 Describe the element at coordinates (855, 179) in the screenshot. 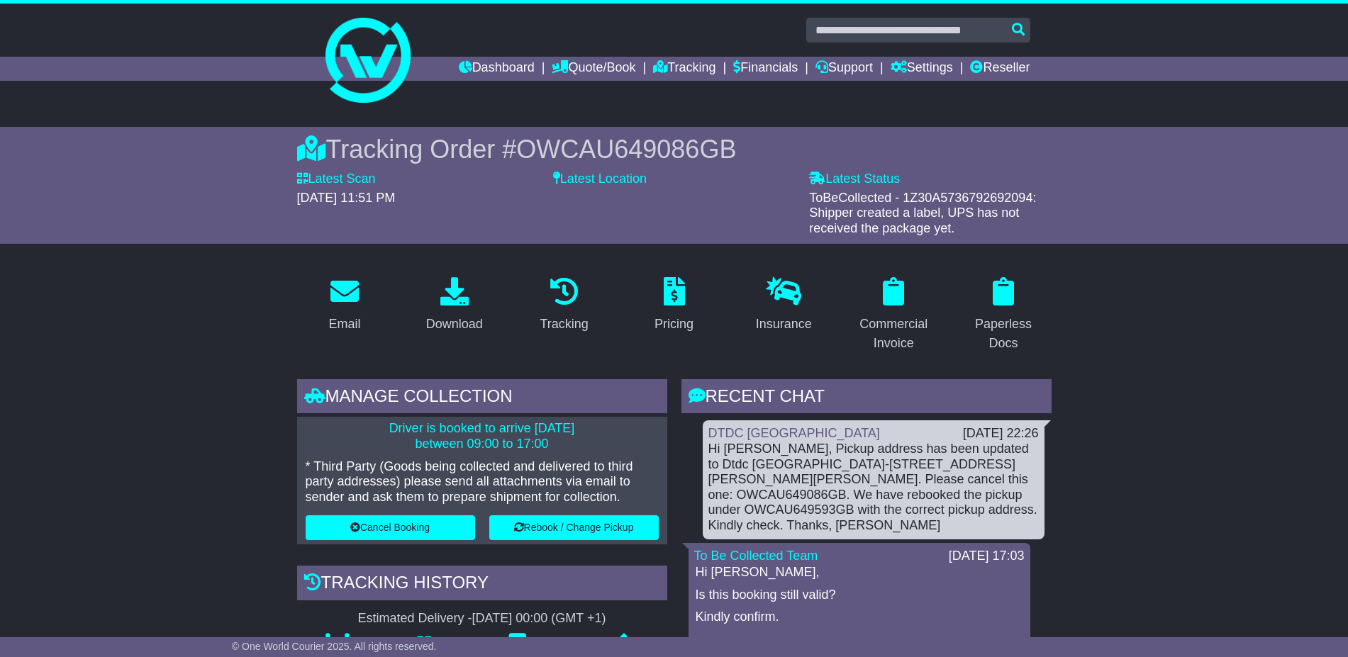

I see `label: Latest Status` at that location.